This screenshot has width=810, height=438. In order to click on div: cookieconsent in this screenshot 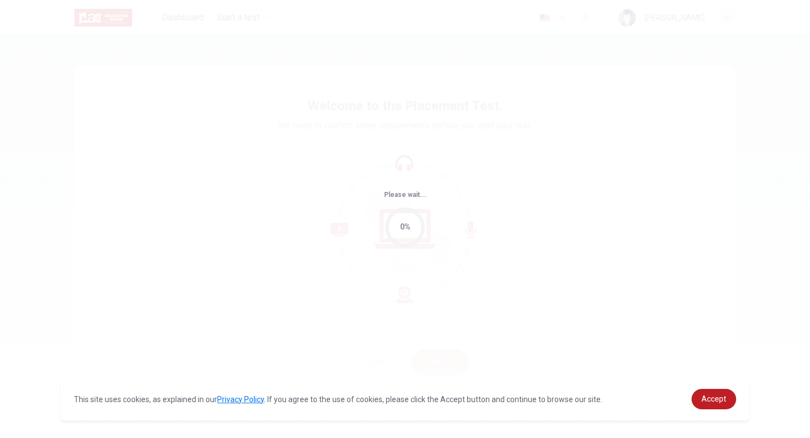, I will do `click(405, 399)`.